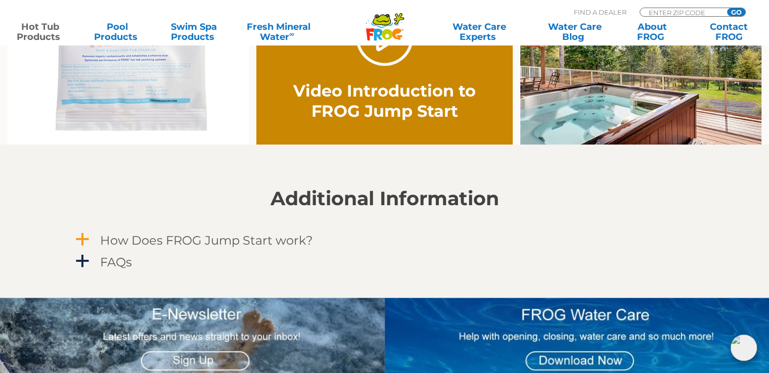  Describe the element at coordinates (385, 240) in the screenshot. I see `a: a How Does FROG Jump Start work?` at that location.